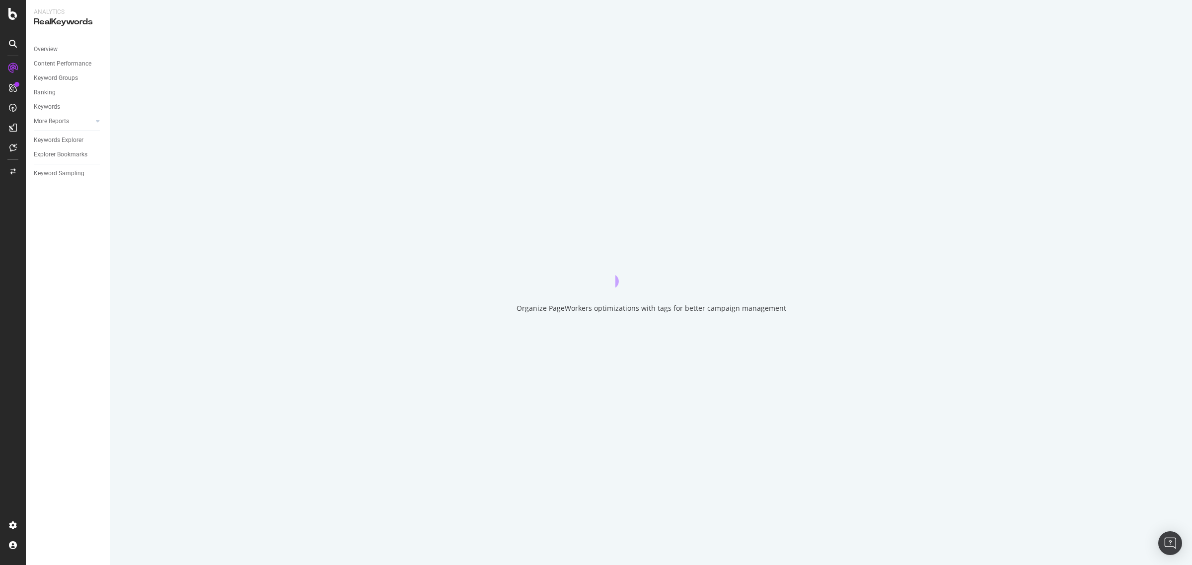 The height and width of the screenshot is (565, 1192). I want to click on a: Content Performance, so click(68, 64).